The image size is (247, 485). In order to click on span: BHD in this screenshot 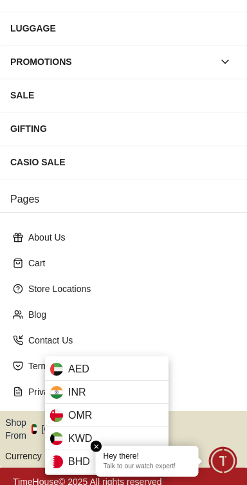, I will do `click(79, 462)`.